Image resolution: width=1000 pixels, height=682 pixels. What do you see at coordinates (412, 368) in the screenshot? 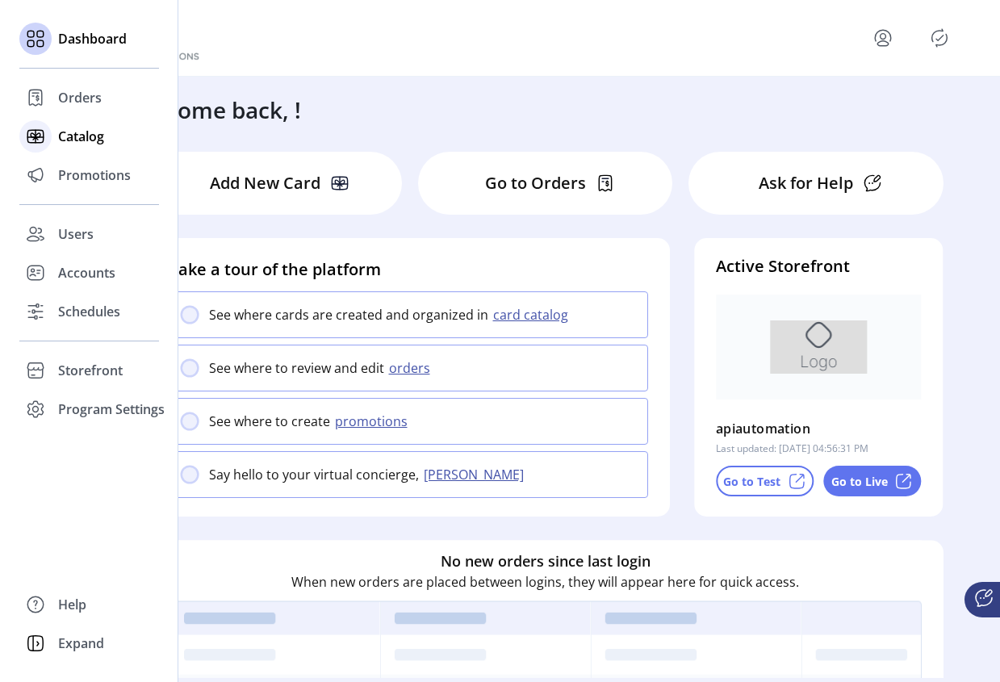
I see `button: orders` at bounding box center [412, 368].